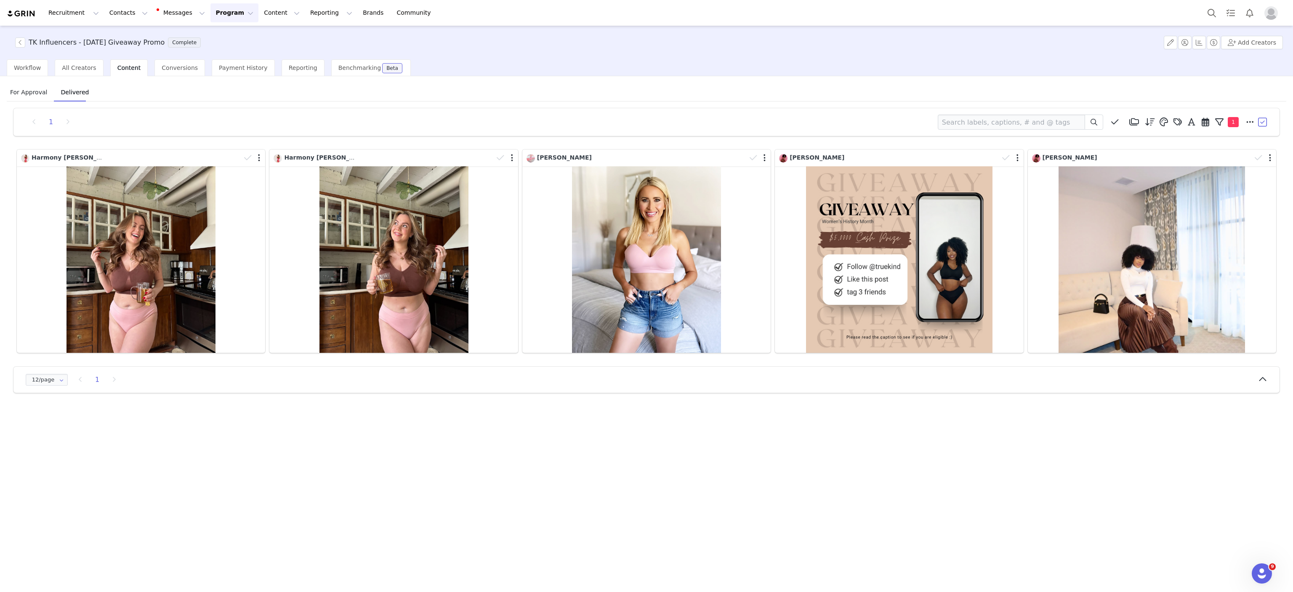  I want to click on button: Messages, so click(181, 13).